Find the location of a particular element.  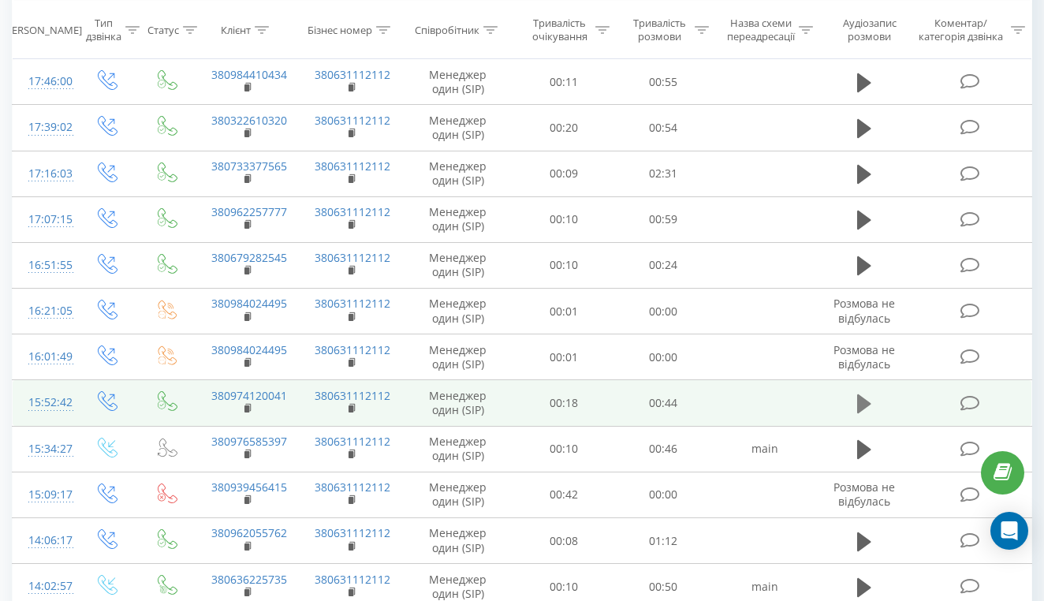

td: 01:12 is located at coordinates (663, 541).